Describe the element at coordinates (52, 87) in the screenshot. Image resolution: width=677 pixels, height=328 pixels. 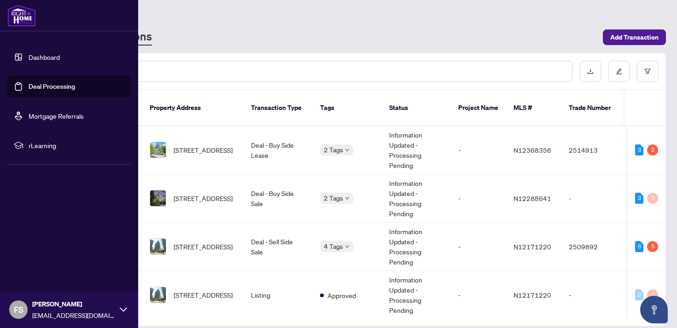
I see `a: Deal Processing` at that location.